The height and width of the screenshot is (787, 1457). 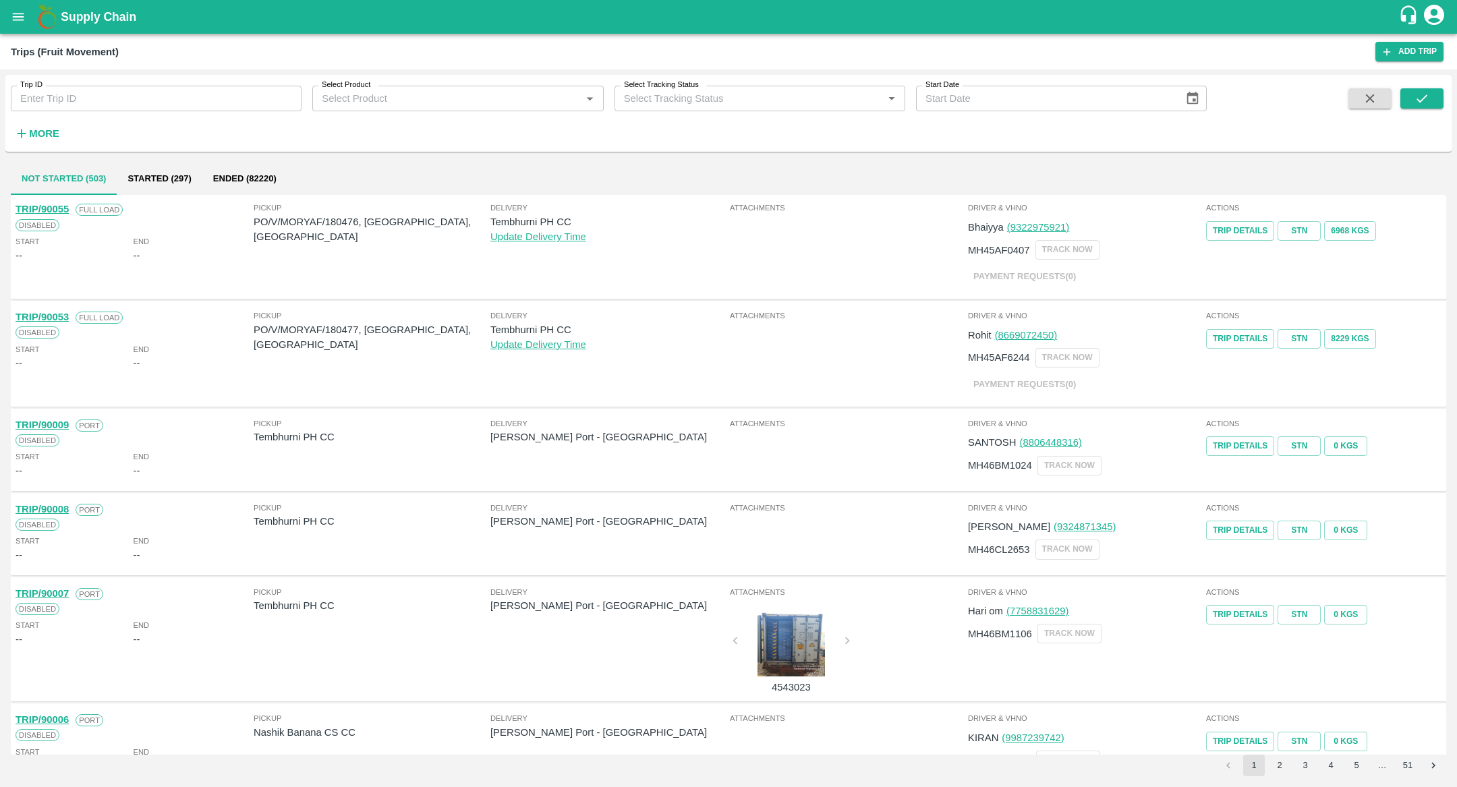 What do you see at coordinates (1410, 17) in the screenshot?
I see `div: customer-support` at bounding box center [1410, 17].